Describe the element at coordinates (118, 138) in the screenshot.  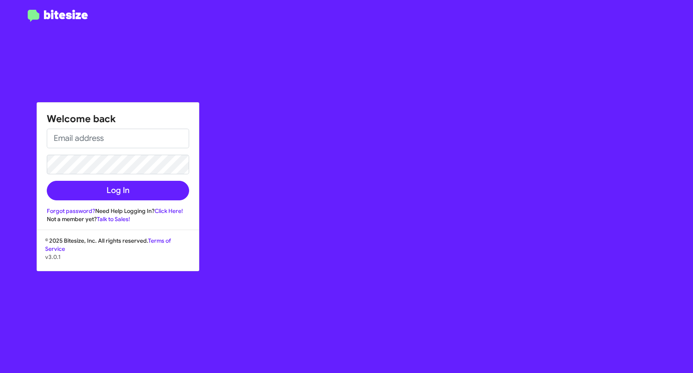
I see `input: Email address` at that location.